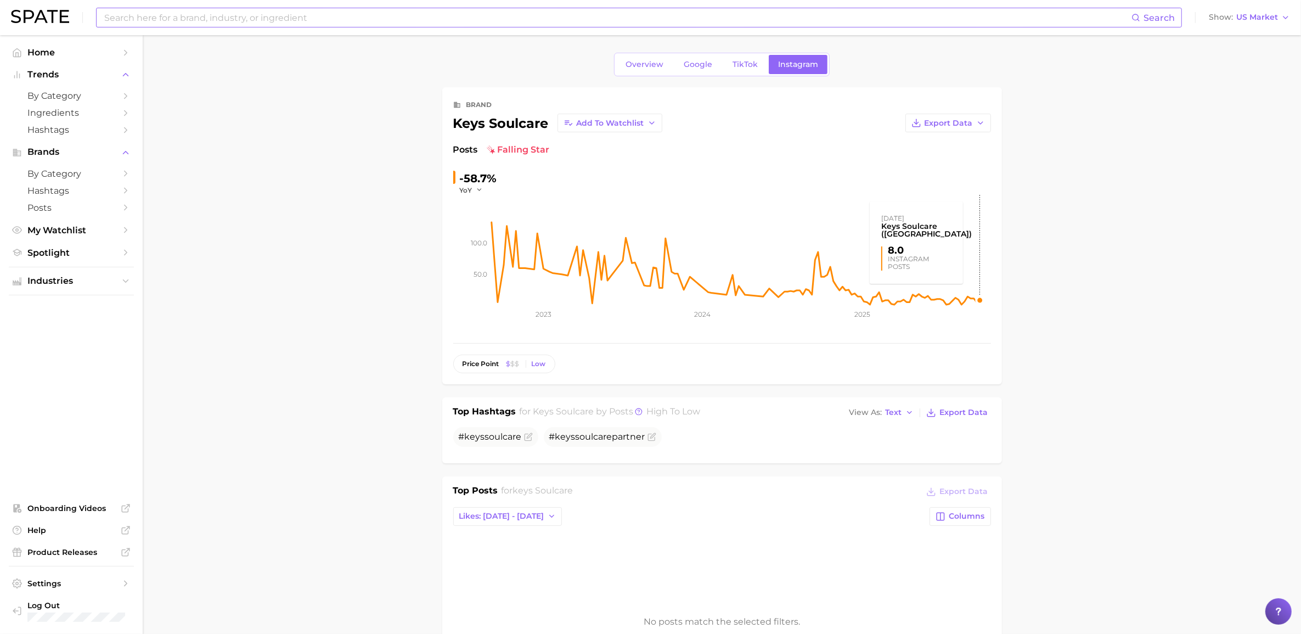 The image size is (1301, 634). I want to click on div: -58.7%, so click(479, 178).